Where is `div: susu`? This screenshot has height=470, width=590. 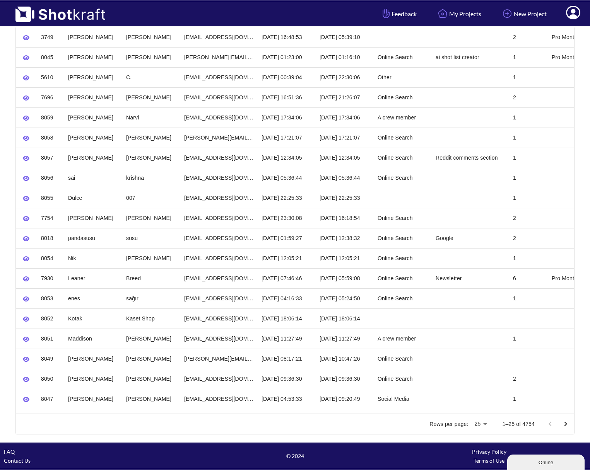 div: susu is located at coordinates (151, 238).